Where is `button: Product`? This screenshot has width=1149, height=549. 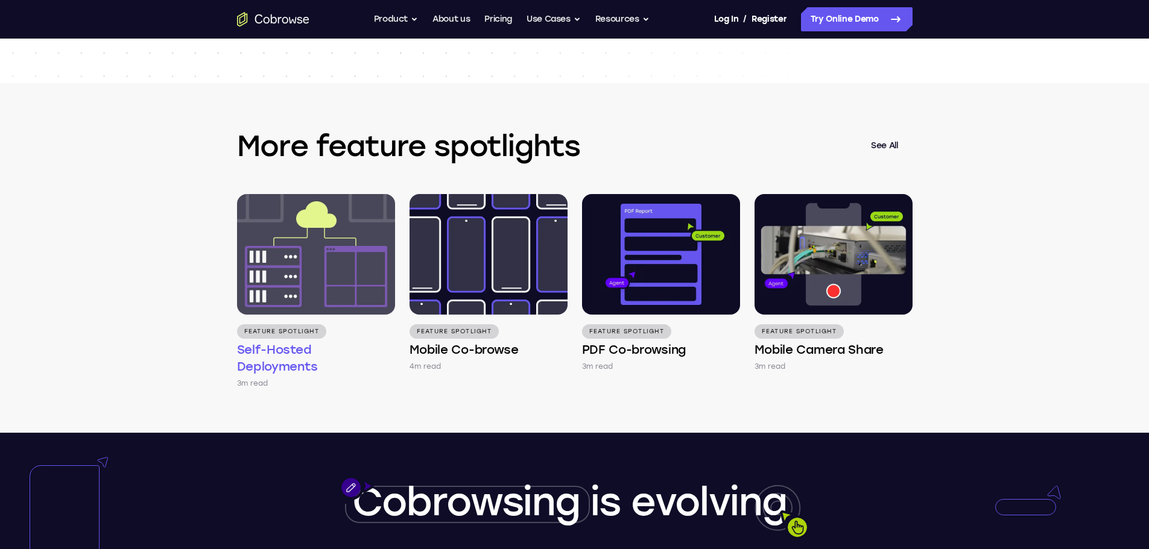
button: Product is located at coordinates (396, 19).